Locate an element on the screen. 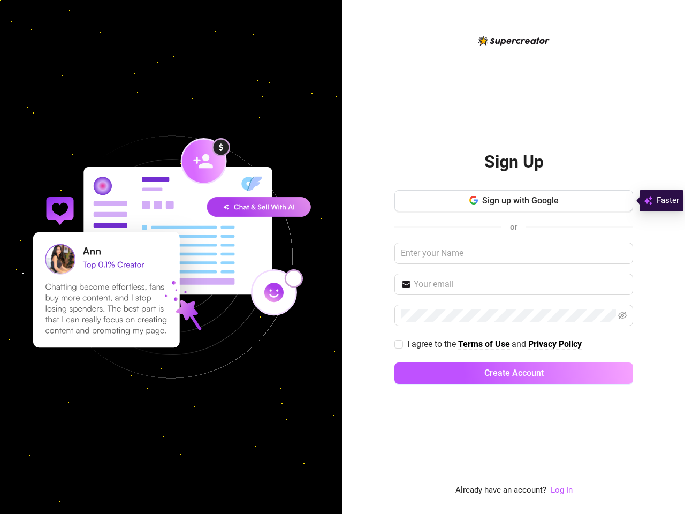  strong: Privacy Policy is located at coordinates (555, 344).